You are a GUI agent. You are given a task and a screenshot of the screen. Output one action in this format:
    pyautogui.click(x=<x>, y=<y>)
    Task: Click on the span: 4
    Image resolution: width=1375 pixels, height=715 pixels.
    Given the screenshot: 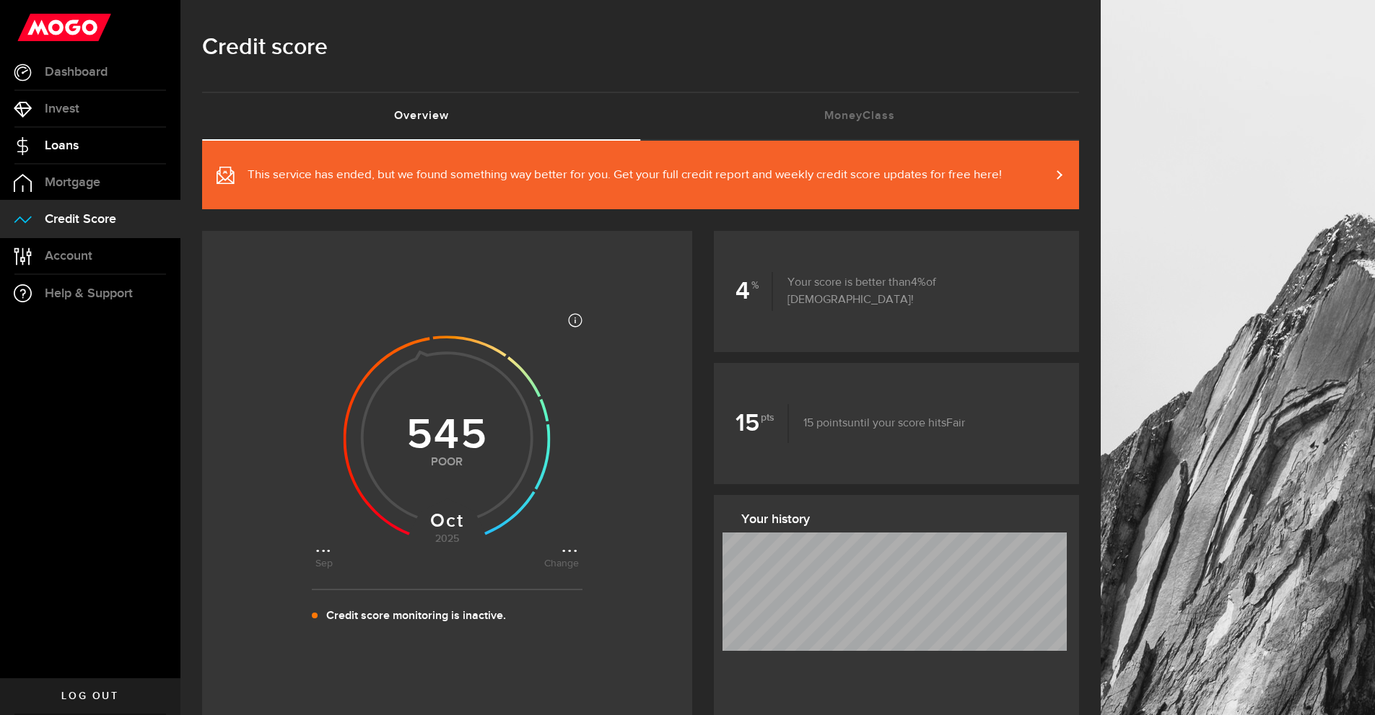 What is the action you would take?
    pyautogui.click(x=918, y=283)
    